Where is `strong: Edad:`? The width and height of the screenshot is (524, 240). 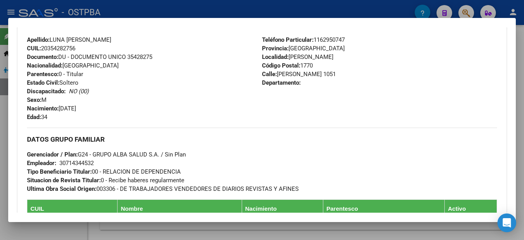 strong: Edad: is located at coordinates (34, 117).